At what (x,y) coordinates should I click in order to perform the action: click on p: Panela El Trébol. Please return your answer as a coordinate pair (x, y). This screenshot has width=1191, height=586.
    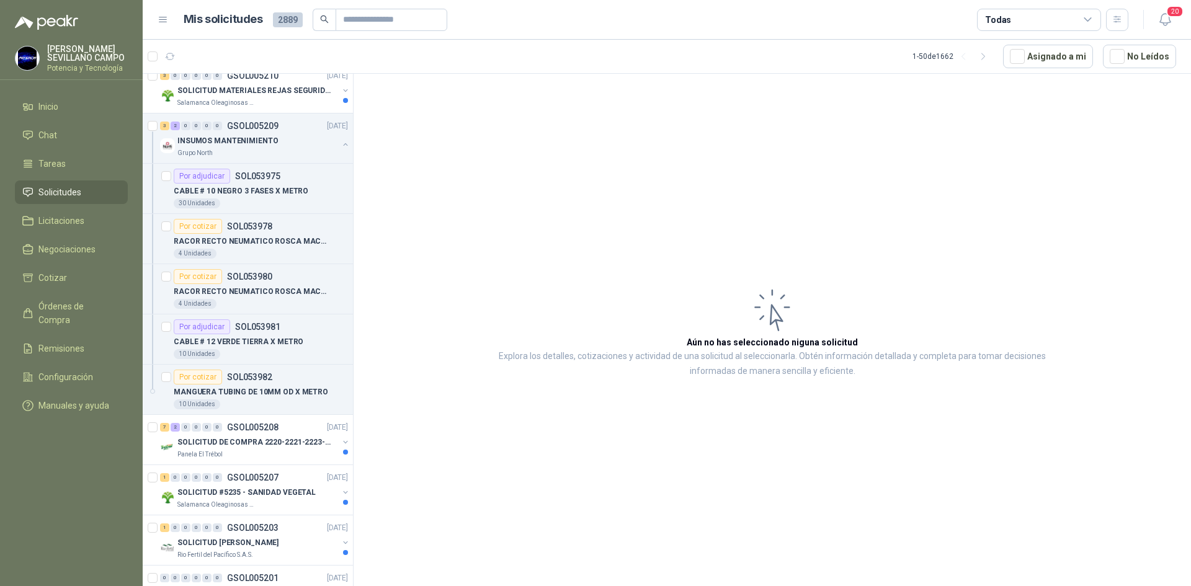
    Looking at the image, I should click on (200, 455).